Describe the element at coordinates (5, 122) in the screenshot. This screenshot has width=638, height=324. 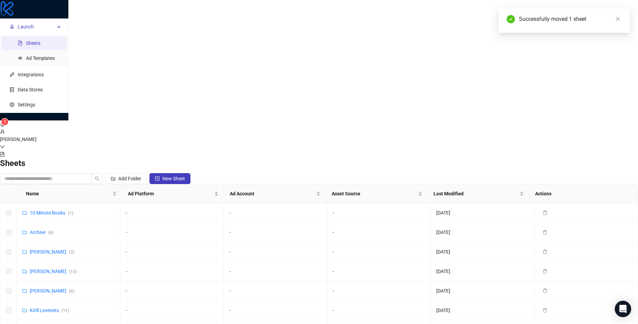
I see `sup: 1` at that location.